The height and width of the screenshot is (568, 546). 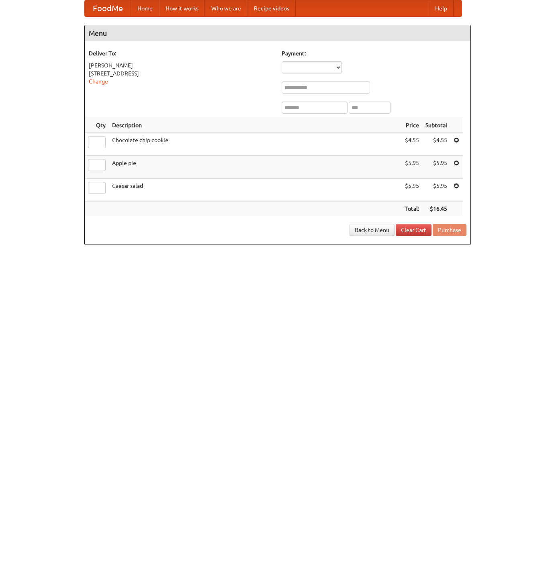 I want to click on a: Recipe videos, so click(x=272, y=8).